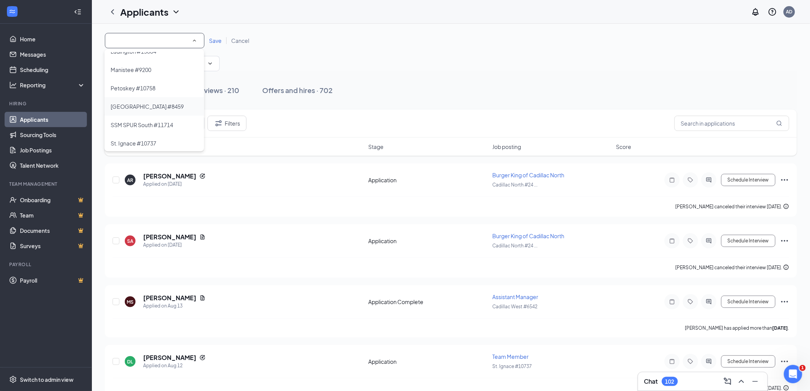 This screenshot has height=391, width=810. Describe the element at coordinates (298, 90) in the screenshot. I see `div: Offers and hires · 702` at that location.